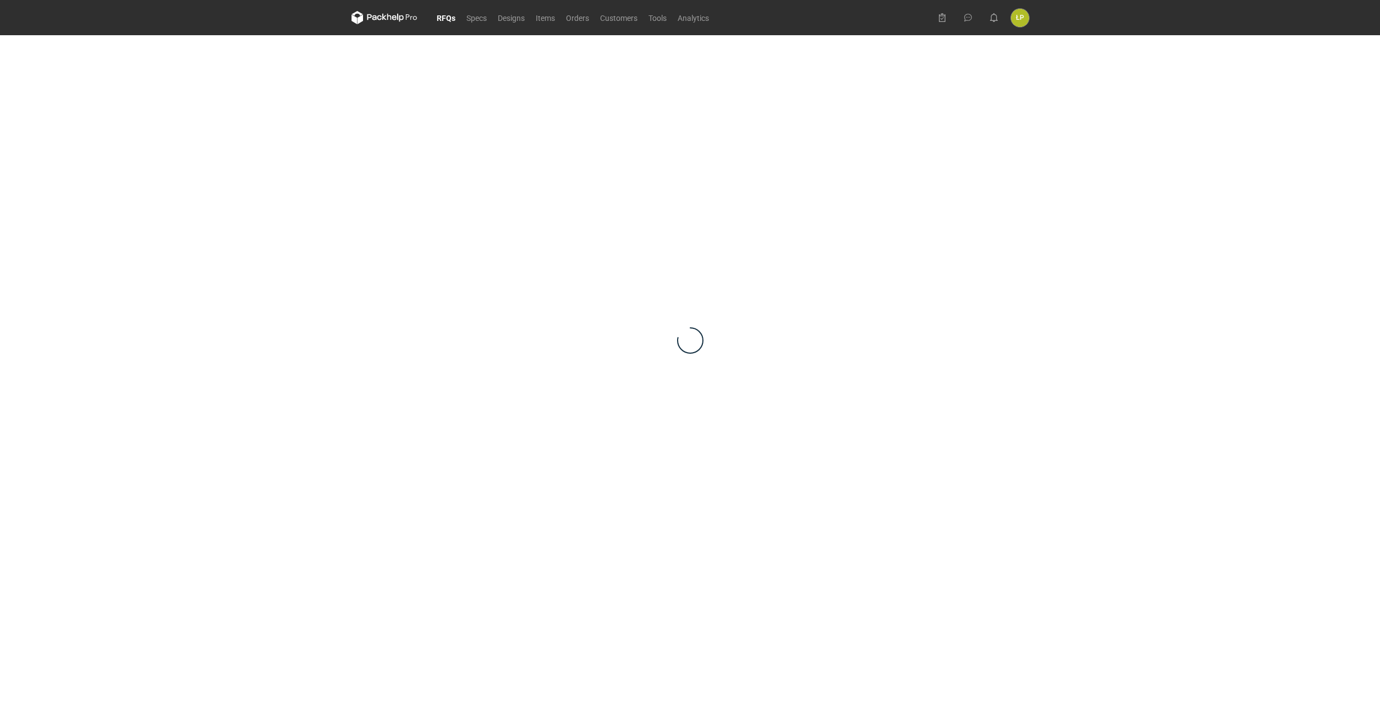 The image size is (1380, 719). Describe the element at coordinates (1020, 18) in the screenshot. I see `figcaption: ŁP` at that location.